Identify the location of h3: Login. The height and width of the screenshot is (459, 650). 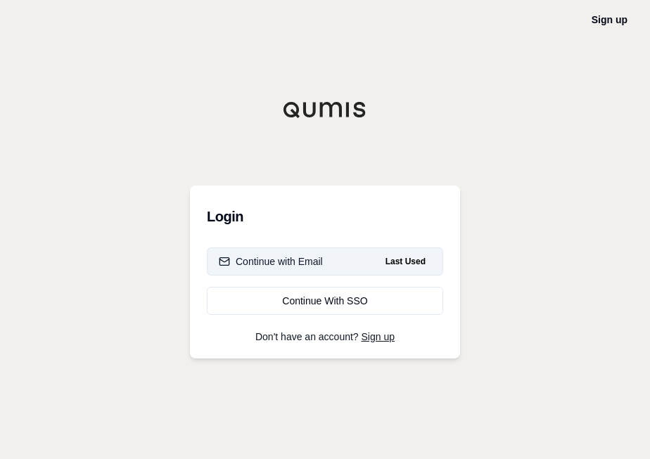
(325, 217).